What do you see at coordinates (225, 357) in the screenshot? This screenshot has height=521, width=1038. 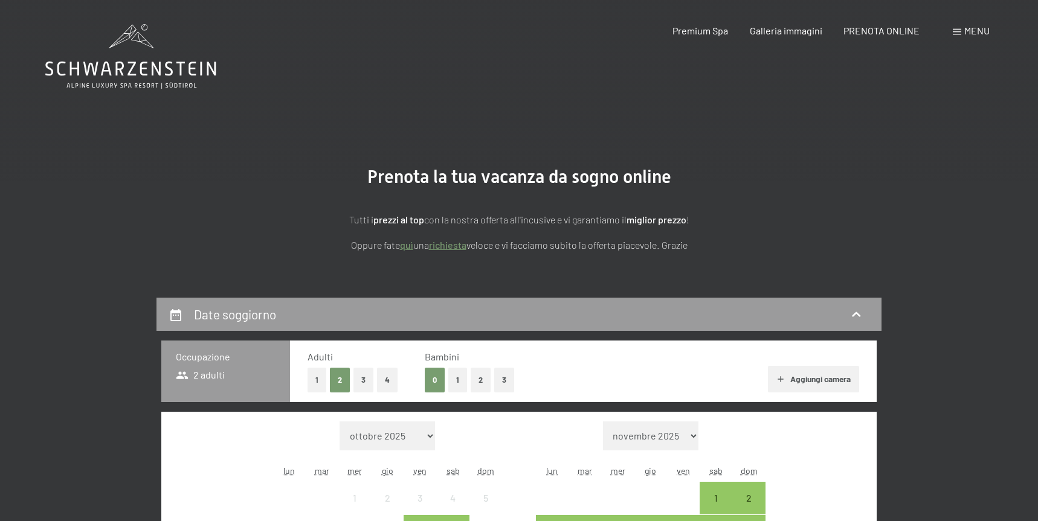 I see `h3: Occupazione` at bounding box center [225, 357].